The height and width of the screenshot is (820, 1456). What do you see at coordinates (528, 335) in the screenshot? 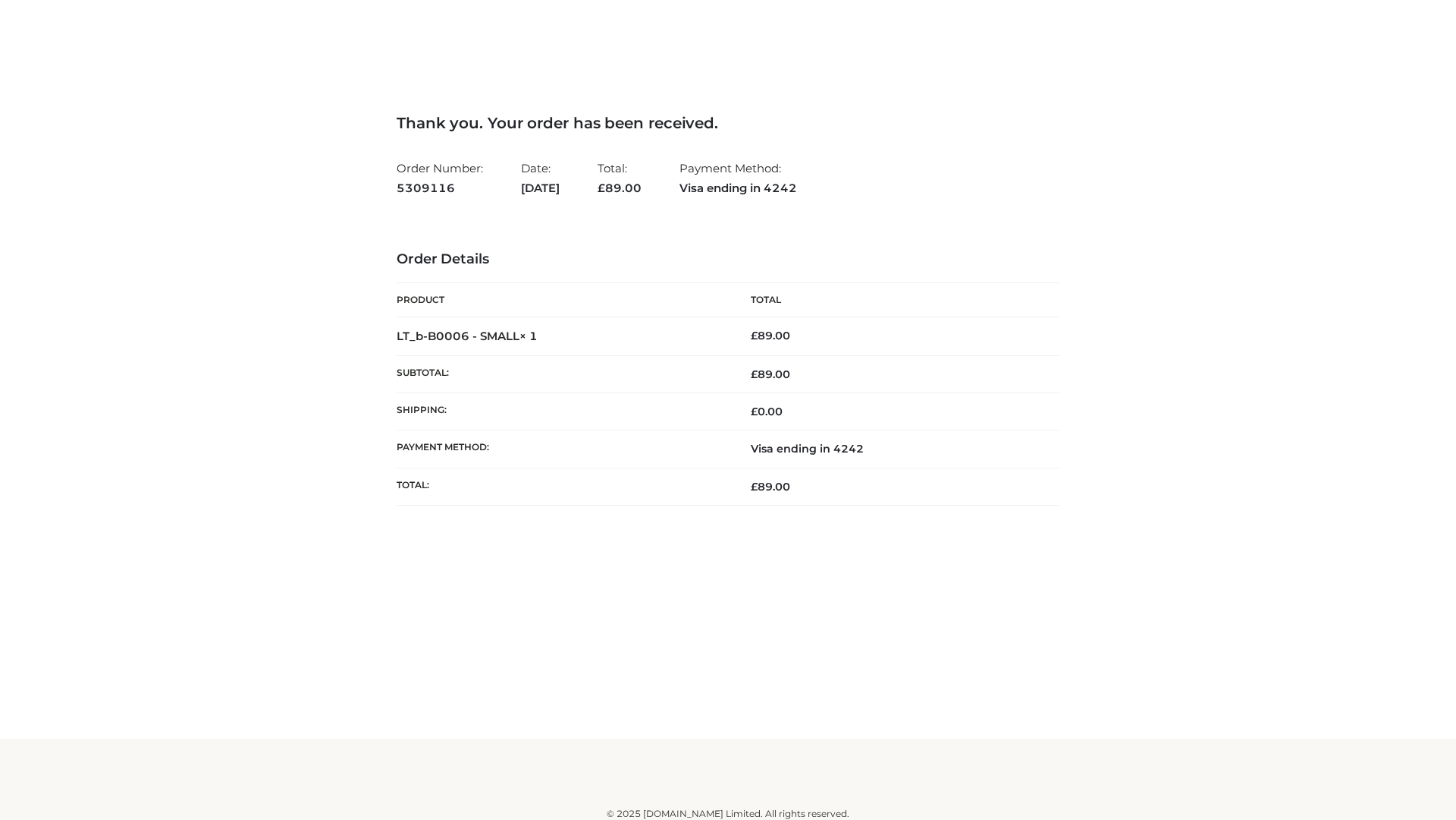
I see `strong: × 1` at bounding box center [528, 335].